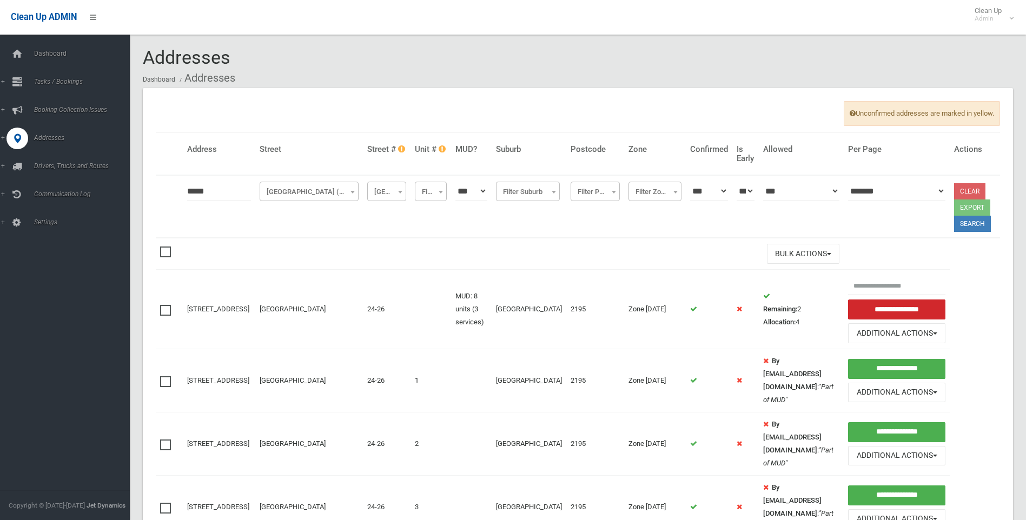 Image resolution: width=1026 pixels, height=520 pixels. Describe the element at coordinates (595, 149) in the screenshot. I see `h4: Postcode` at that location.